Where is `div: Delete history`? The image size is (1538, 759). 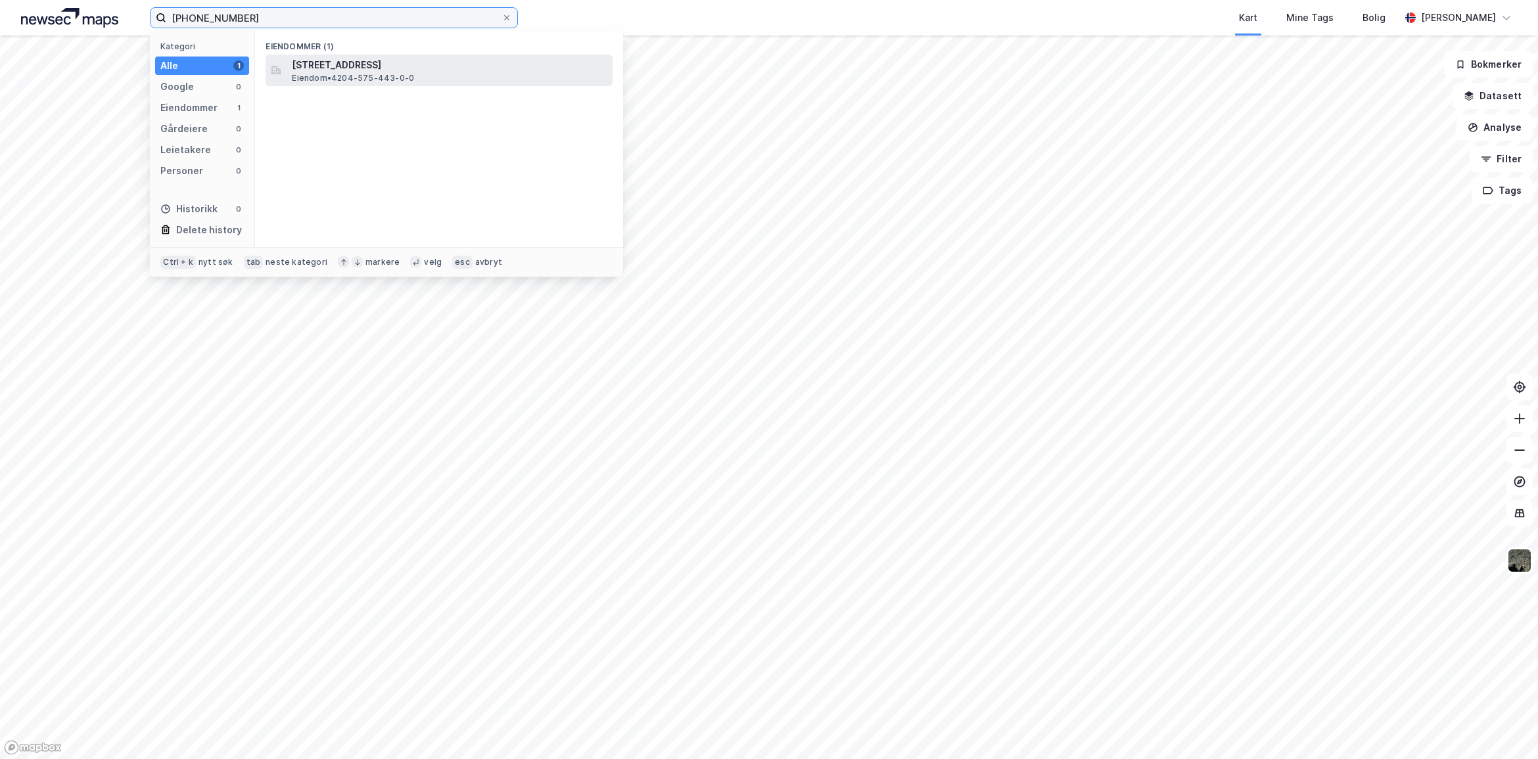
div: Delete history is located at coordinates (209, 230).